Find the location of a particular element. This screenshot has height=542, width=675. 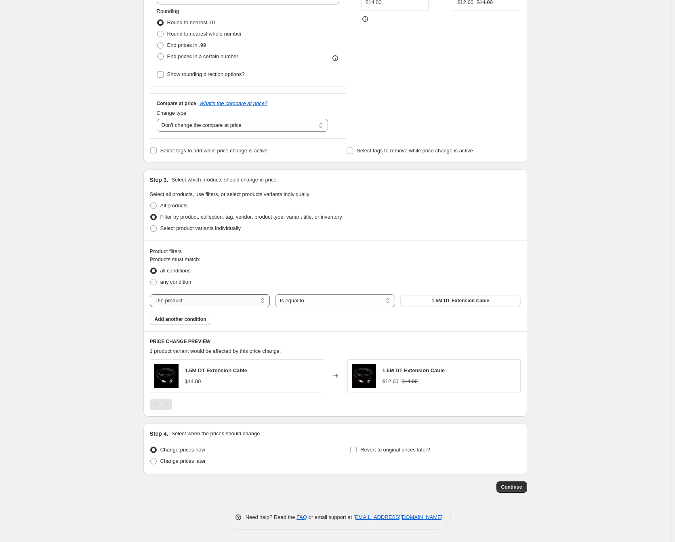

nav: Pagination is located at coordinates (161, 404).